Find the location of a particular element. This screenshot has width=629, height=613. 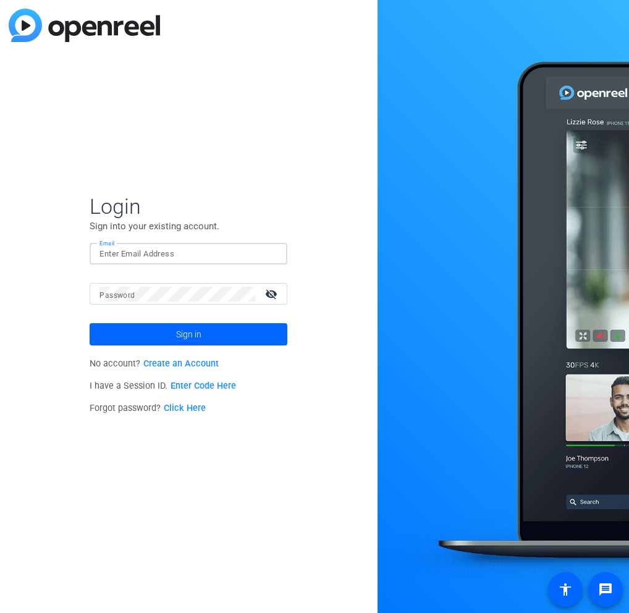

mat-label: Password is located at coordinates (117, 295).